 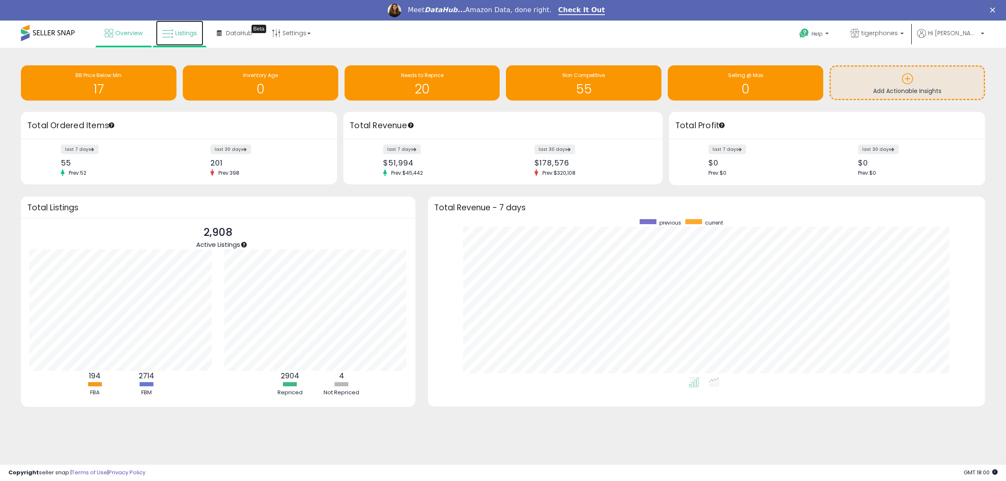 What do you see at coordinates (95, 376) in the screenshot?
I see `b: 194` at bounding box center [95, 376].